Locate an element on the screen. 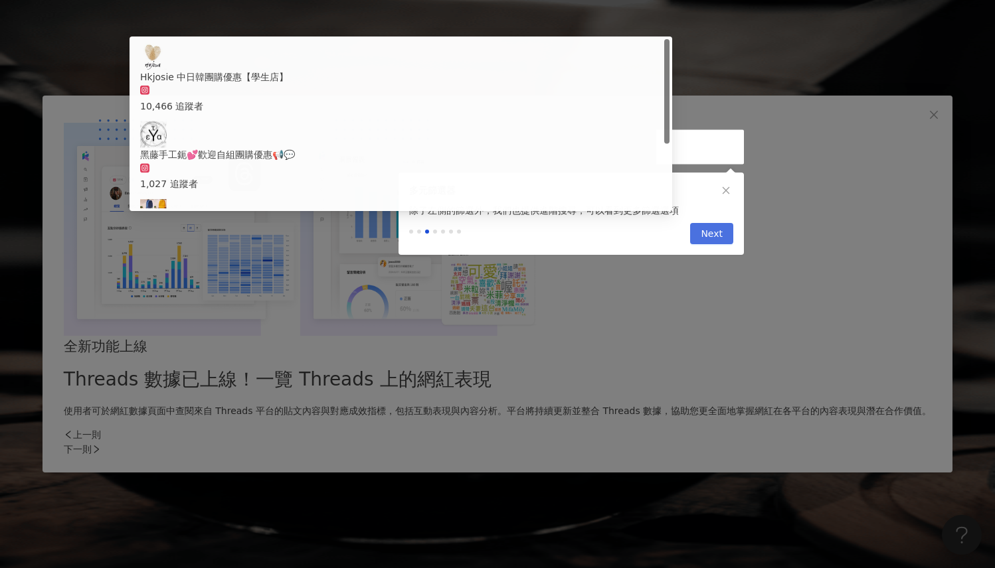 This screenshot has width=995, height=568. div: 除了左側的篩選外，我們也提供進階搜尋，可以看到更多篩選選項 is located at coordinates (571, 211).